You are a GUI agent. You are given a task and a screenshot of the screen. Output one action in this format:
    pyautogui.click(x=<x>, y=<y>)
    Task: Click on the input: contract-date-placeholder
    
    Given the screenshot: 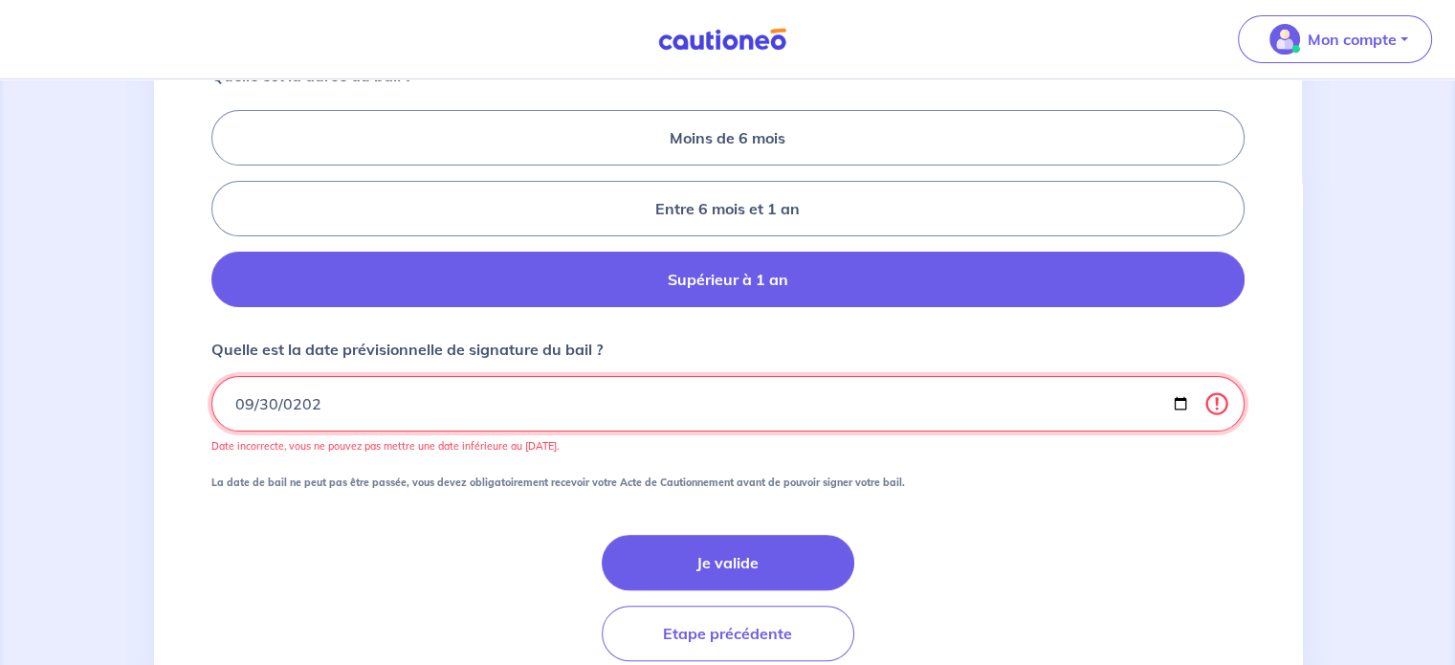 What is the action you would take?
    pyautogui.click(x=728, y=404)
    